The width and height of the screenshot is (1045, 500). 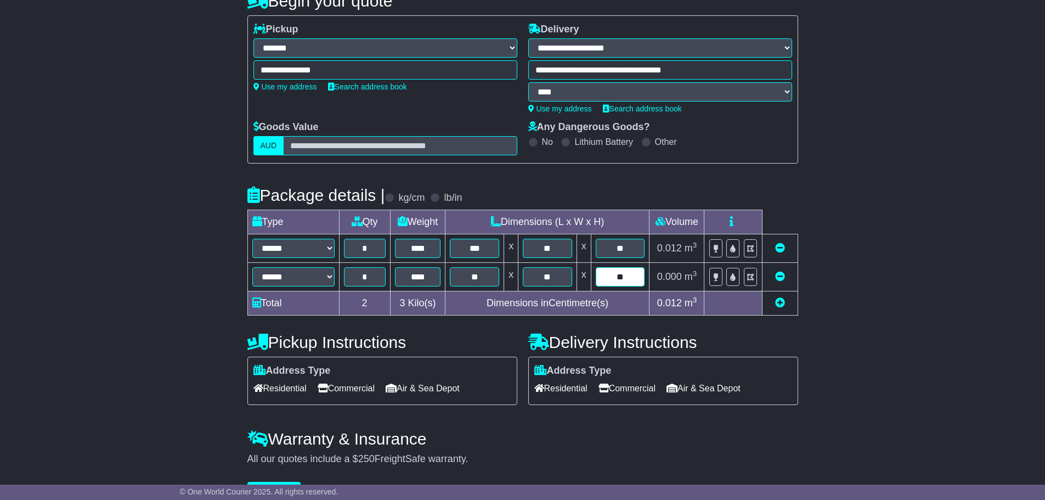 What do you see at coordinates (276, 30) in the screenshot?
I see `label: Pickup` at bounding box center [276, 30].